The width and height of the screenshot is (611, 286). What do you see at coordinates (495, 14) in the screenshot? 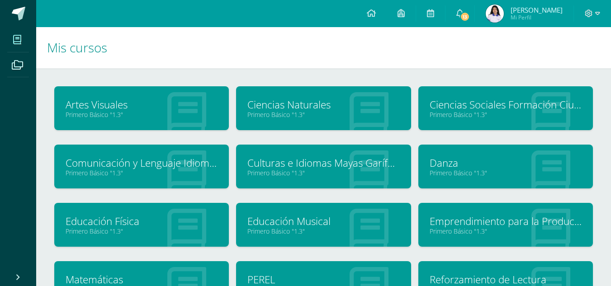
I see `img: ad9b7aa70152a110dbafa10cf002ce27.png` at bounding box center [495, 14].